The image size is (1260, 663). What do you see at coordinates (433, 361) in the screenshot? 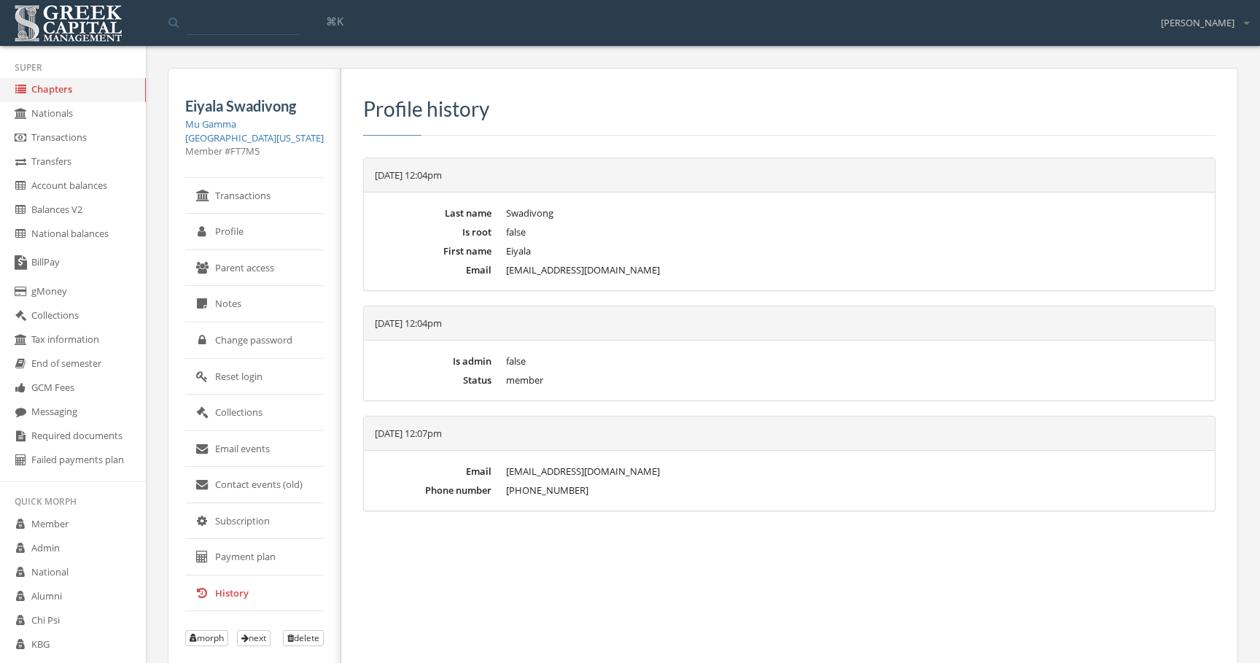
I see `label: Is admin` at bounding box center [433, 361].